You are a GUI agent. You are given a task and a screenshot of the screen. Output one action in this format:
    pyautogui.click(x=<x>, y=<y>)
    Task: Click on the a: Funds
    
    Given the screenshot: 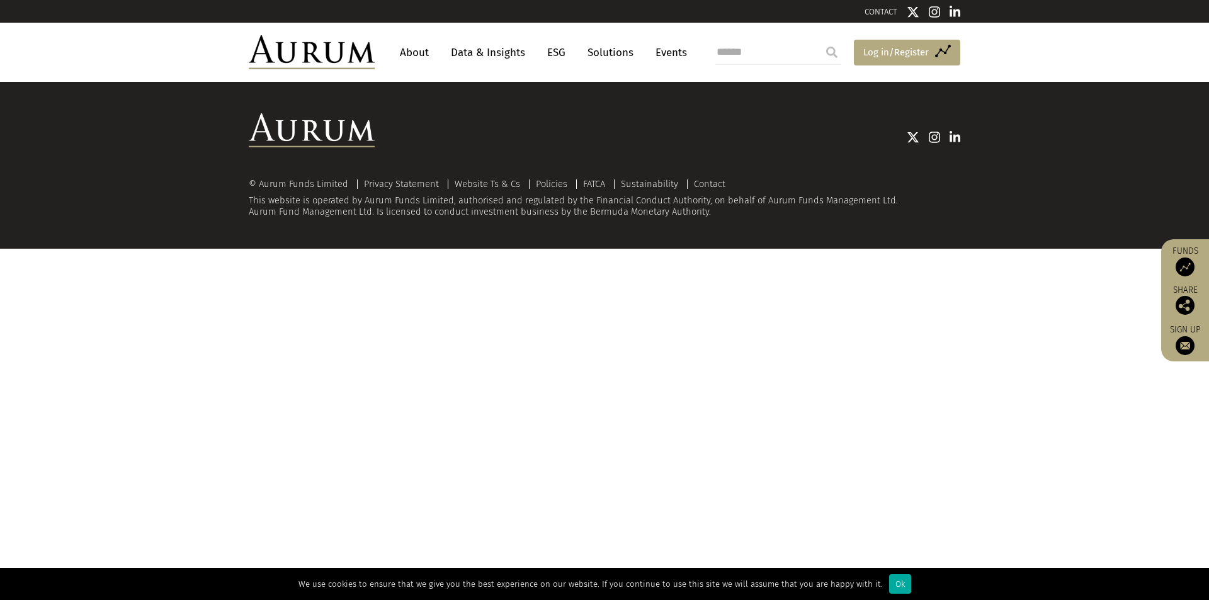 What is the action you would take?
    pyautogui.click(x=1185, y=261)
    